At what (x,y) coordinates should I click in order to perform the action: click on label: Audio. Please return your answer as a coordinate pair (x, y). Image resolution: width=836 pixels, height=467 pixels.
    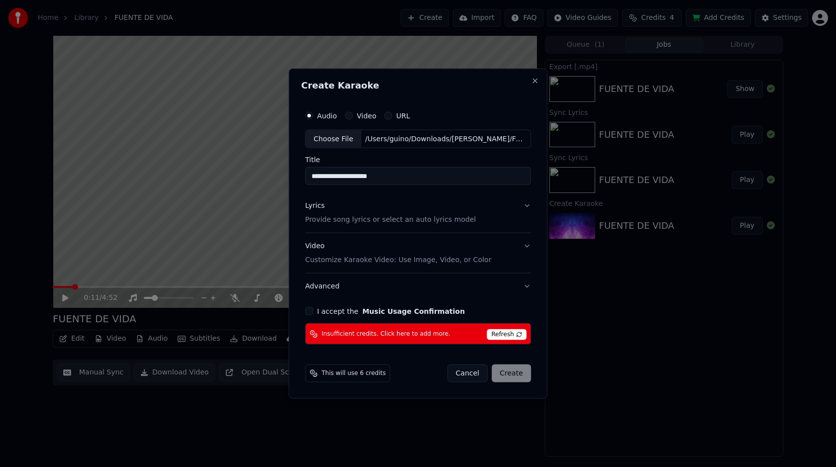
    Looking at the image, I should click on (327, 115).